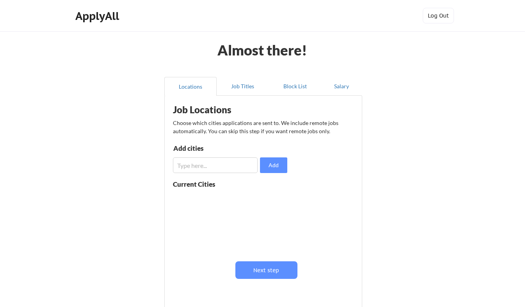  I want to click on div: ApplyAll, so click(98, 16).